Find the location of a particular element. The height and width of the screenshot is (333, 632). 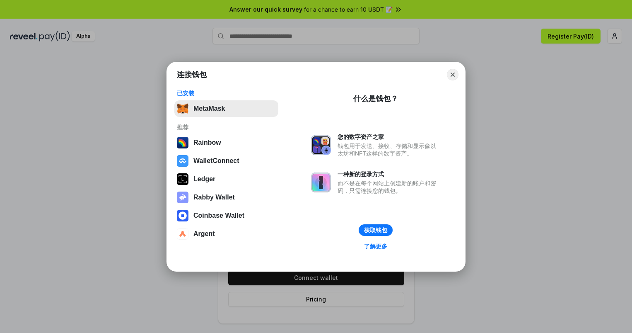

button: Rainbow is located at coordinates (226, 143).